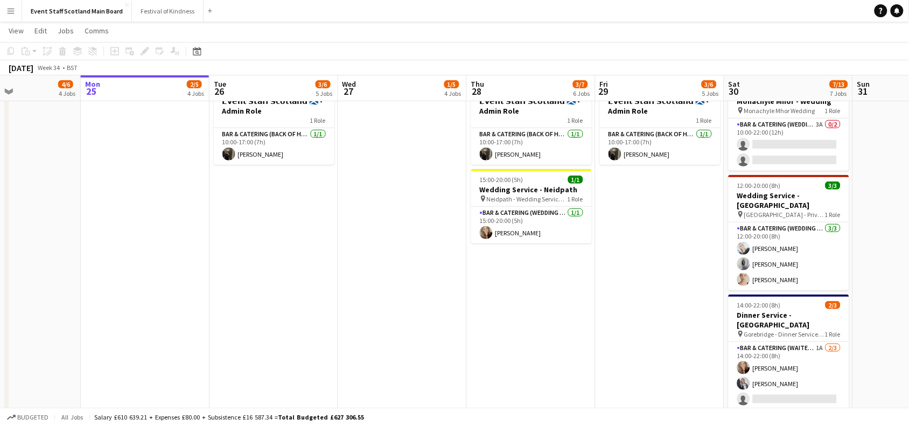 This screenshot has width=909, height=426. Describe the element at coordinates (789, 125) in the screenshot. I see `app-job-card: 10:00-22:00 (12h)0/2Monachyle Mhor - Wedding Monachyle Mhor Wedding1 RoleBar & Catering (Wedding ...` at that location.